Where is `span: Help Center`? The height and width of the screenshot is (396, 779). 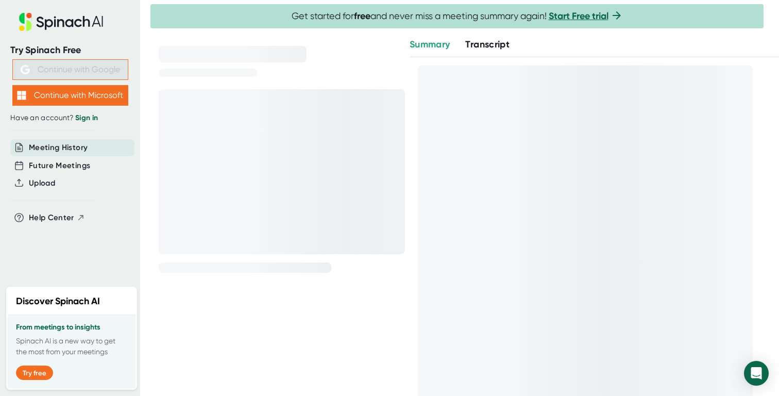
span: Help Center is located at coordinates (52, 217).